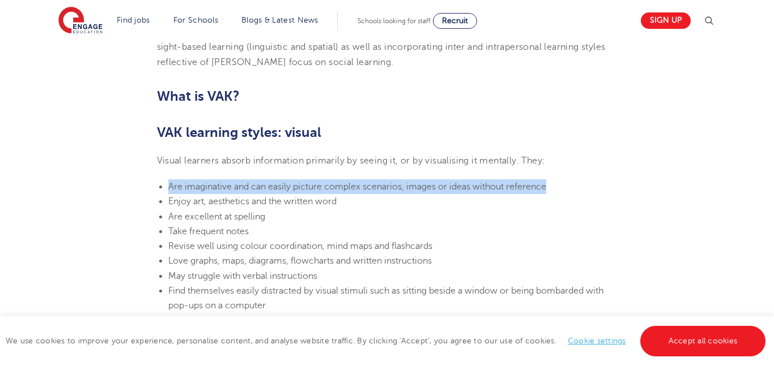  Describe the element at coordinates (351, 161) in the screenshot. I see `span: Visual learners absorb information primarily by seeing it, or by visualising it mentally. They:` at that location.